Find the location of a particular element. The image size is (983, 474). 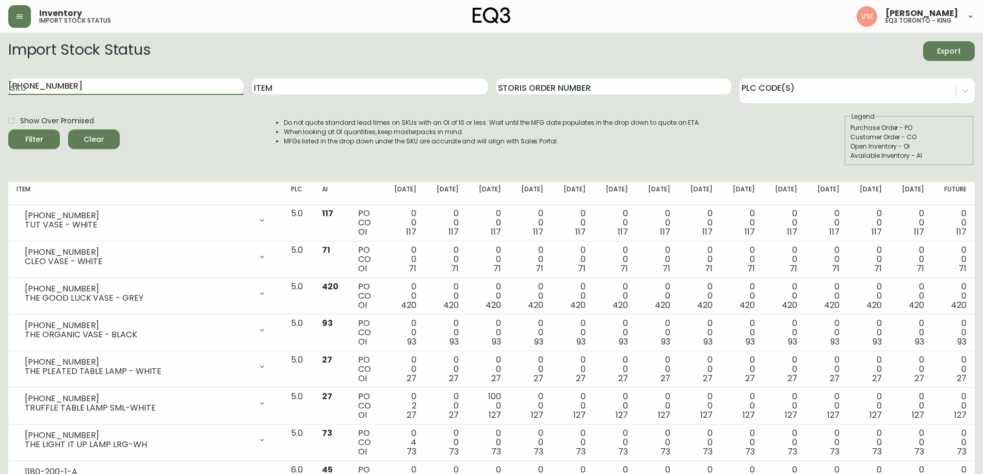

li: MFGs listed in the drop down under the SKU are accurate and will align with Sales Portal. is located at coordinates (492, 141).